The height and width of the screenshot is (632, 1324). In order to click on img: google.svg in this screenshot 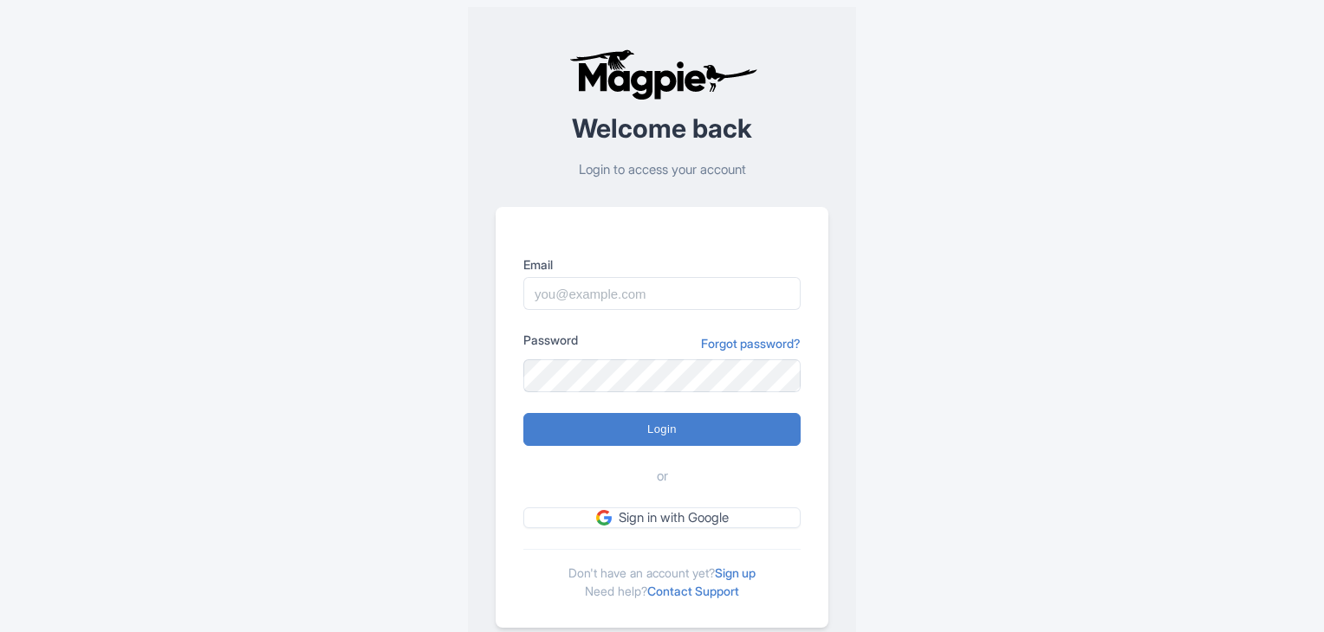, I will do `click(604, 518)`.